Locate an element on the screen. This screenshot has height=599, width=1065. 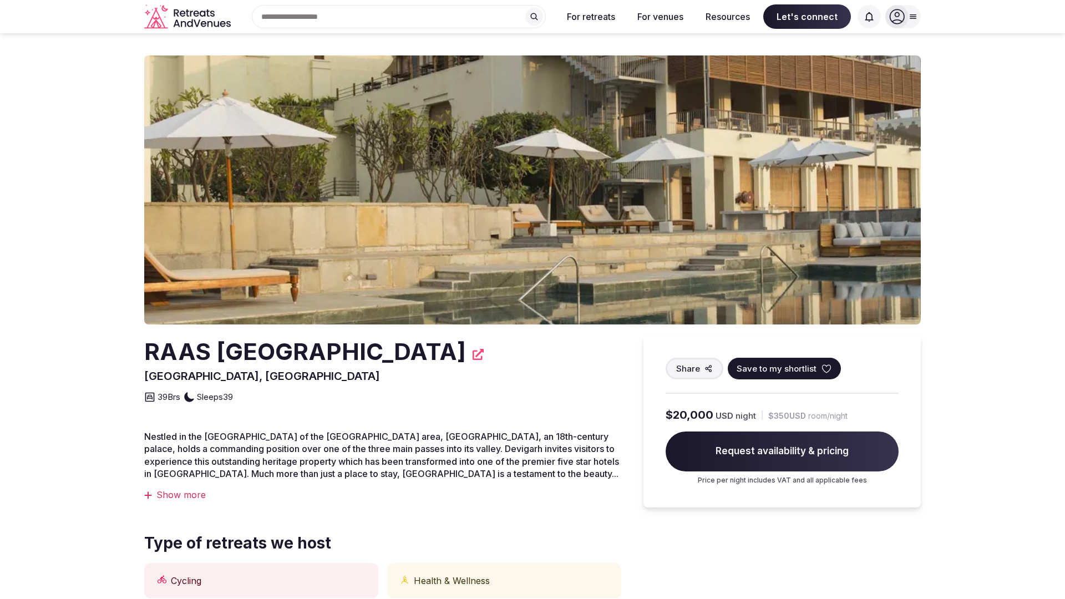
span: Share is located at coordinates (688, 368).